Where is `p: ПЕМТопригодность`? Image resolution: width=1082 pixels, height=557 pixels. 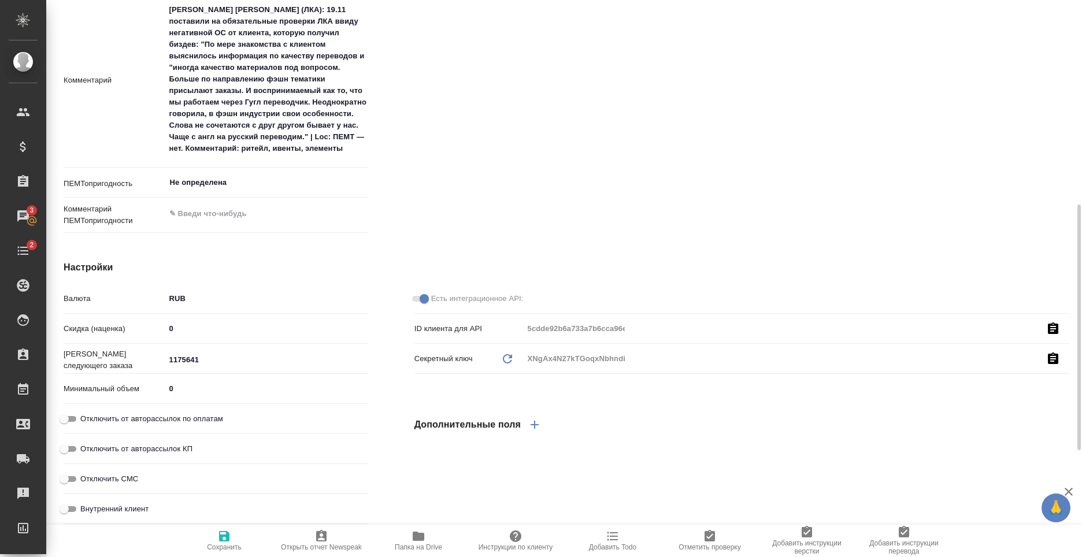
p: ПЕМТопригодность is located at coordinates (114, 184).